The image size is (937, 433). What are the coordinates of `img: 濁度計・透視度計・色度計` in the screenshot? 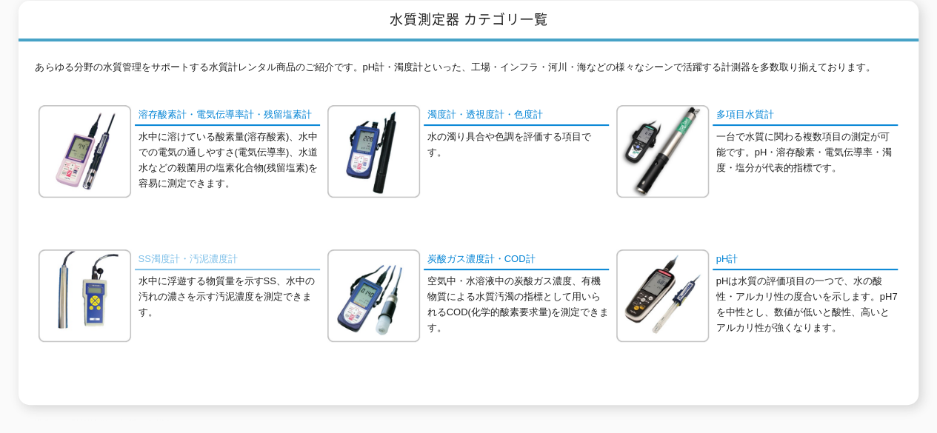 It's located at (373, 151).